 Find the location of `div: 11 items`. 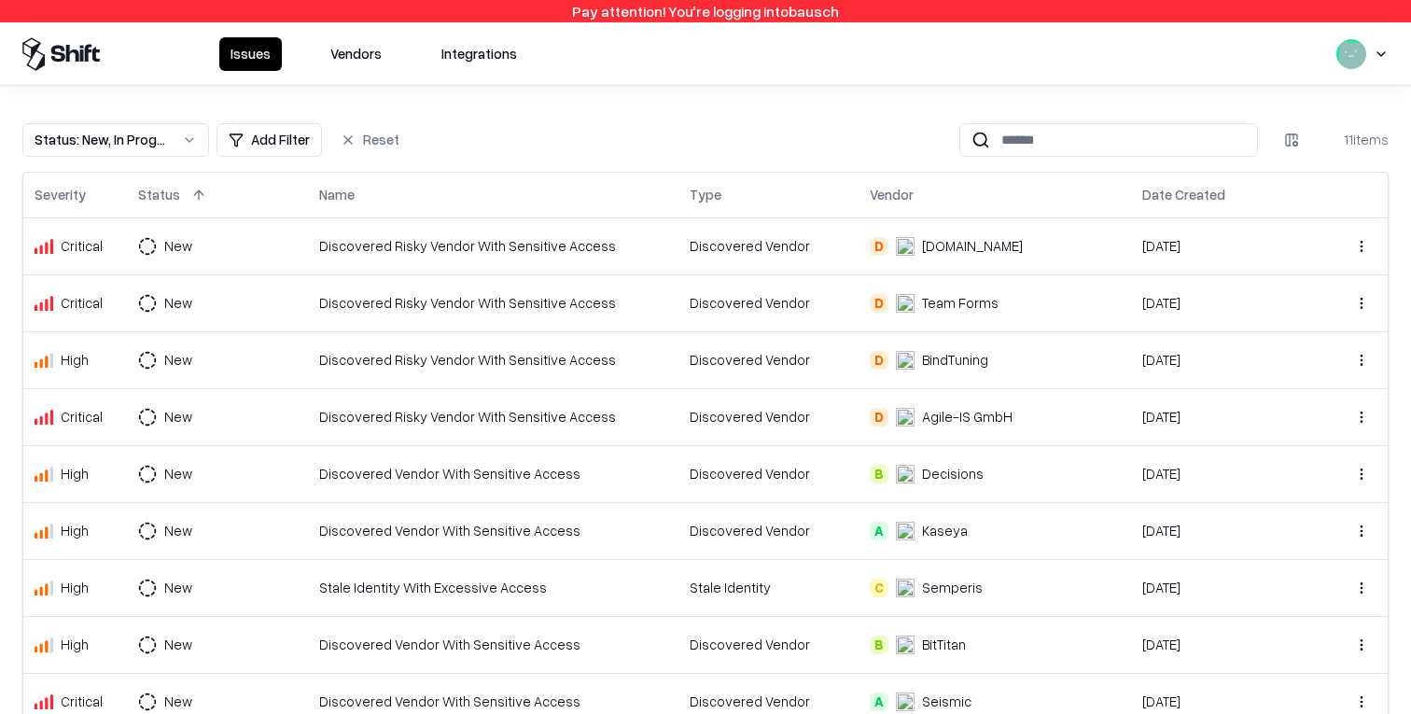

div: 11 items is located at coordinates (1351, 139).